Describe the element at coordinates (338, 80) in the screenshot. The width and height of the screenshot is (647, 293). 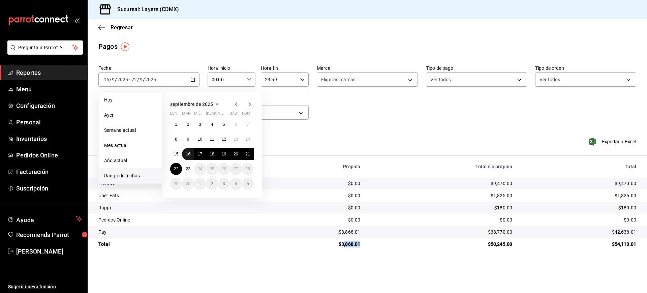
I see `span: Elige las marcas` at that location.